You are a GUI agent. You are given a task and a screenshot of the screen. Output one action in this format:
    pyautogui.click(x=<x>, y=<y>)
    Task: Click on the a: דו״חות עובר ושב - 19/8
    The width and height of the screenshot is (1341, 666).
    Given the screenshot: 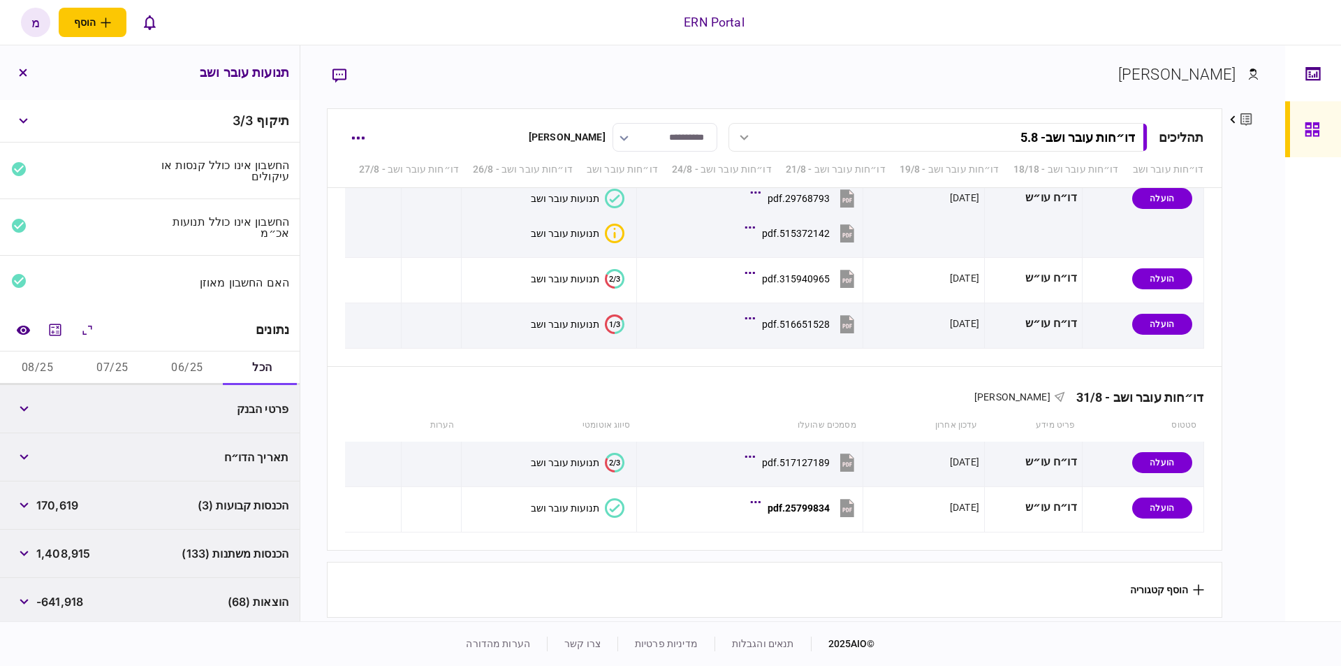 What is the action you would take?
    pyautogui.click(x=949, y=169)
    